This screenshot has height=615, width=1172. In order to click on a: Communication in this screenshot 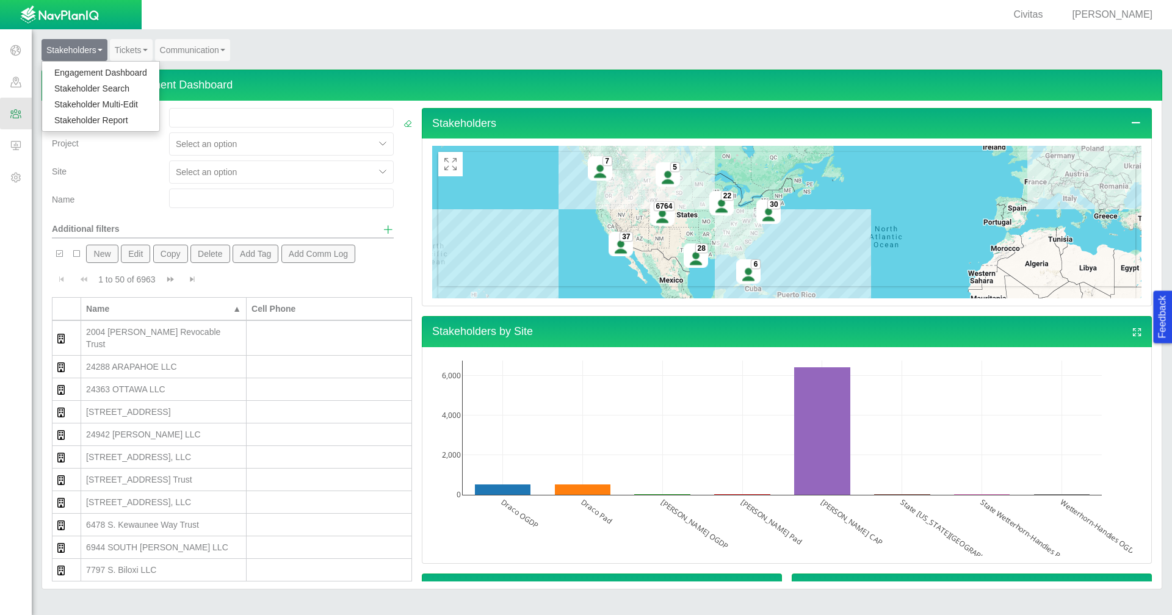, I will do `click(192, 50)`.